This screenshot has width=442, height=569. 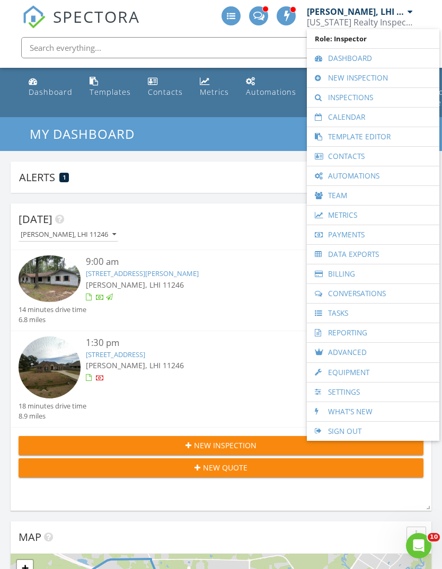 I want to click on a: Template Editor, so click(x=373, y=137).